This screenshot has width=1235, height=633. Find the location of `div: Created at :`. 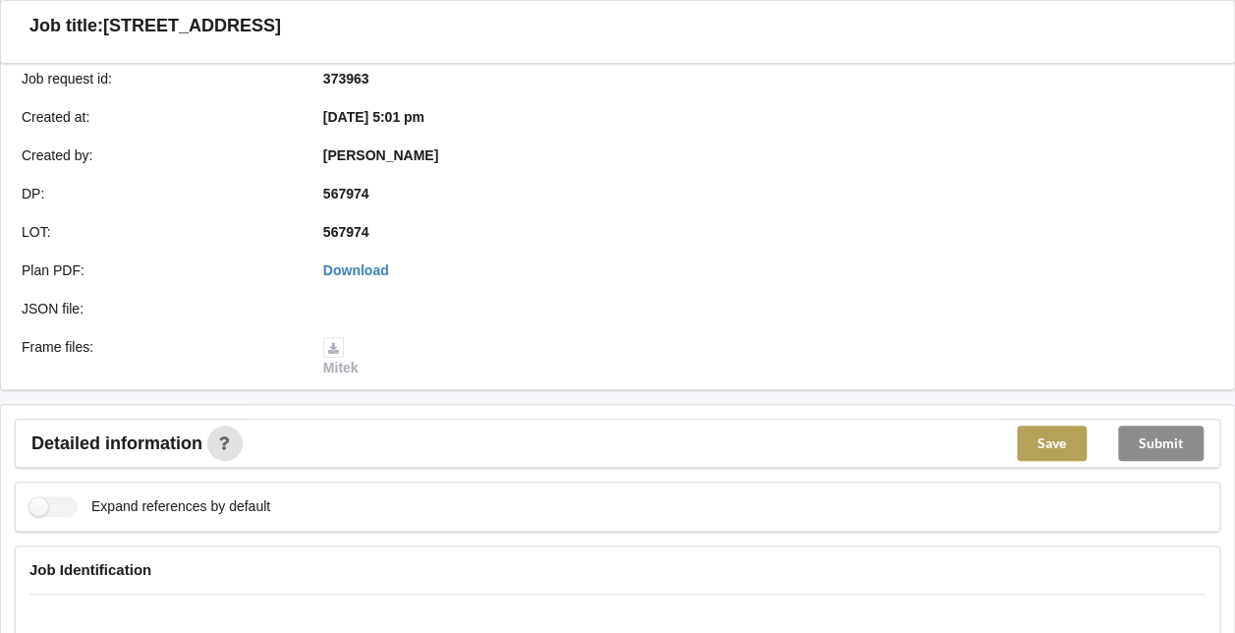

div: Created at : is located at coordinates (158, 117).